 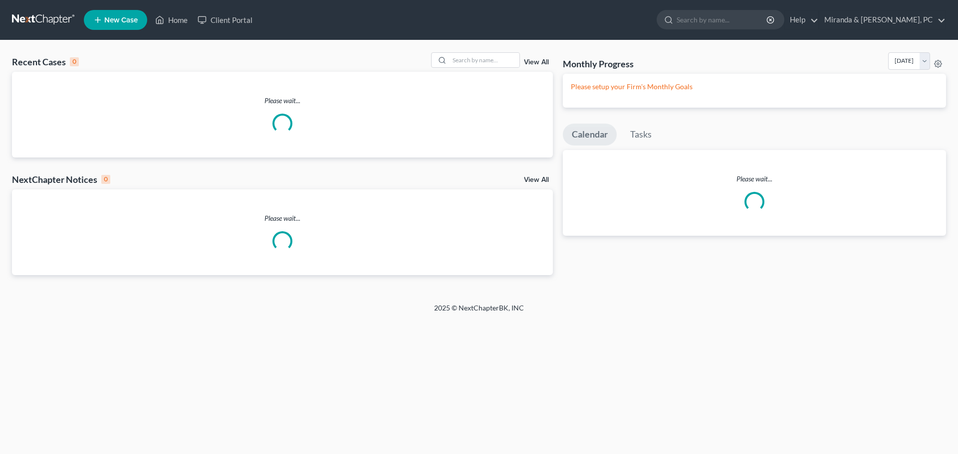 What do you see at coordinates (479, 312) in the screenshot?
I see `div: 2025 © NextChapterBK, INC` at bounding box center [479, 312].